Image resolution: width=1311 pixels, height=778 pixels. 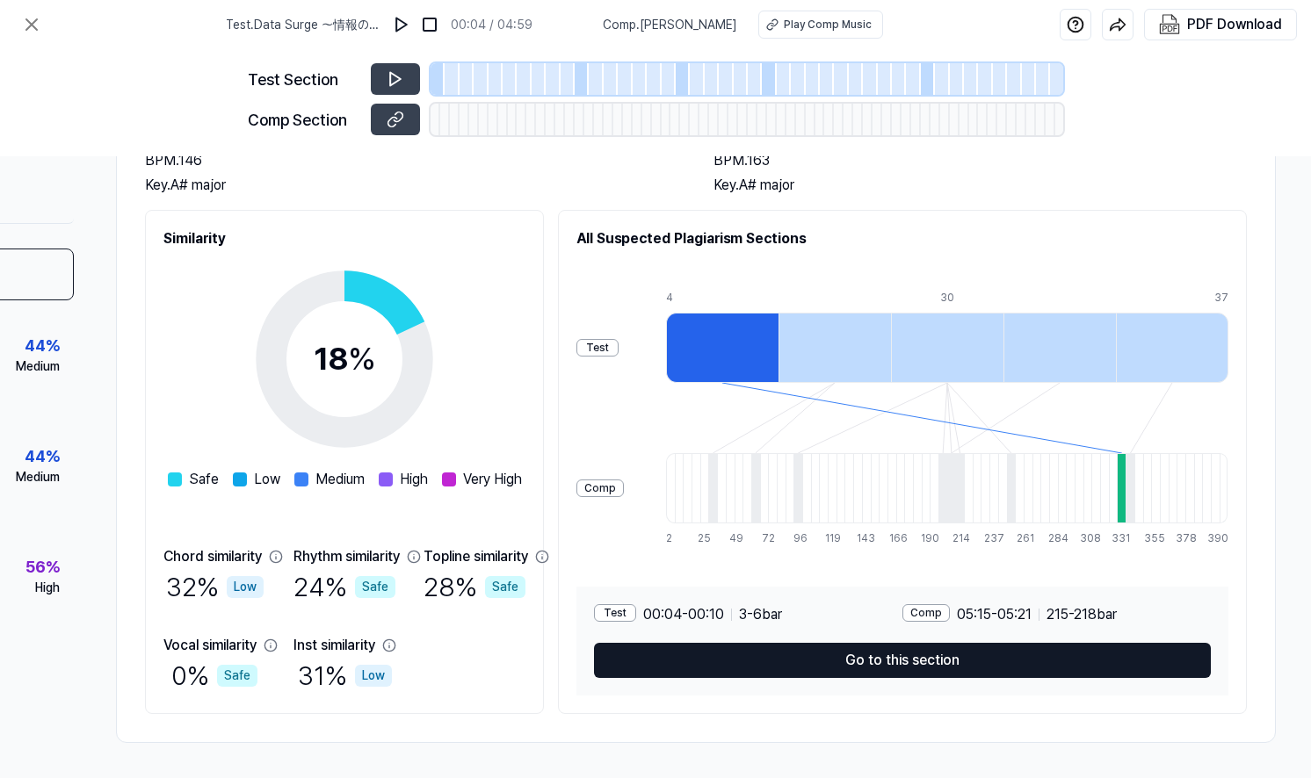 I want to click on div: BPM. 146, so click(x=411, y=161).